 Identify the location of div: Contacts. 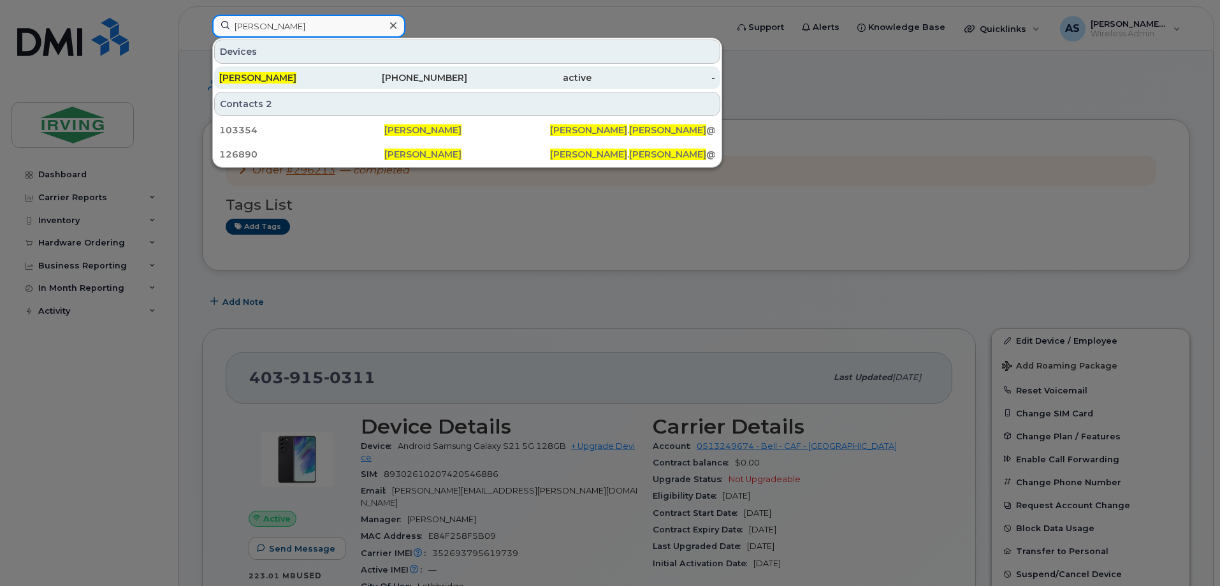
(467, 104).